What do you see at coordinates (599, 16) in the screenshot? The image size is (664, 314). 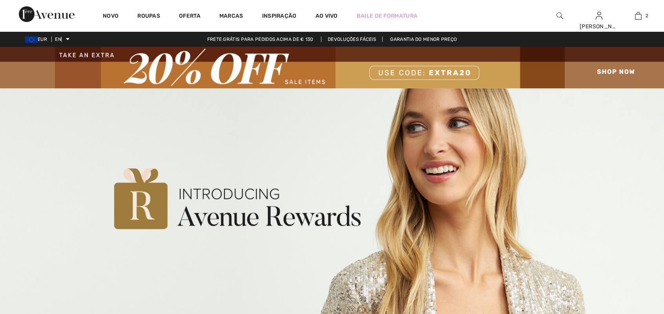 I see `img: Minhas informações` at bounding box center [599, 16].